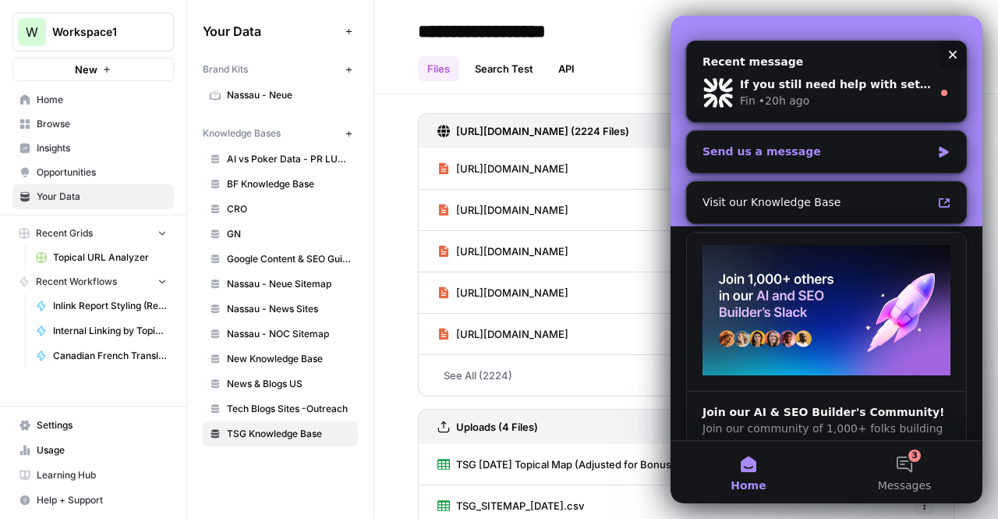 The width and height of the screenshot is (998, 519). What do you see at coordinates (110, 306) in the screenshot?
I see `span: Inlink Report Styling (Reformat JSON to HTML)` at bounding box center [110, 306].